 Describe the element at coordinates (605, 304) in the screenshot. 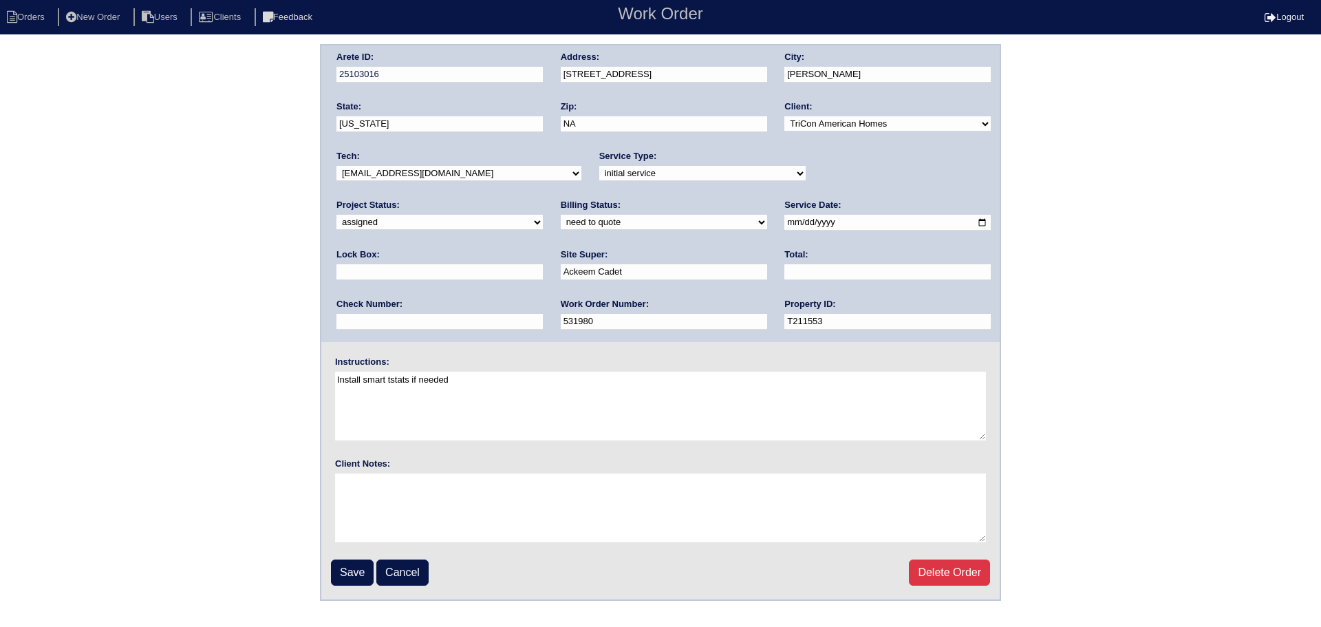

I see `label: Work Order Number:` at that location.